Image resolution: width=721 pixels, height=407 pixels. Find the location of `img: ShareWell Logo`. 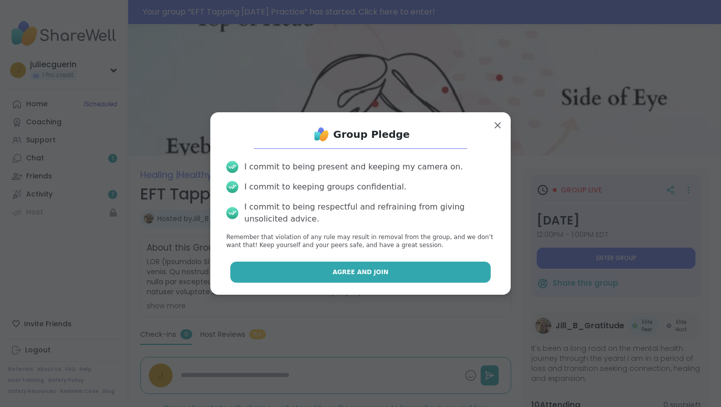

img: ShareWell Logo is located at coordinates (322, 134).